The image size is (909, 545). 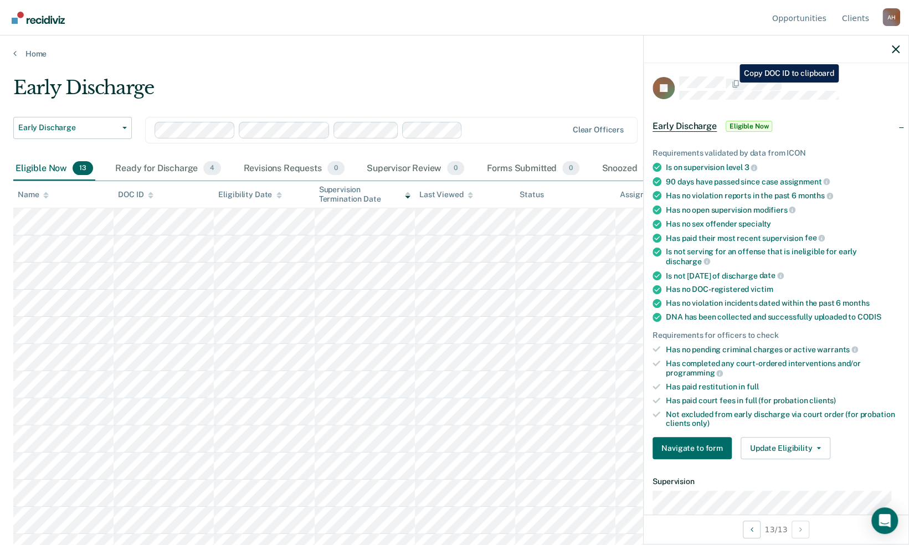 I want to click on span: date, so click(x=771, y=275).